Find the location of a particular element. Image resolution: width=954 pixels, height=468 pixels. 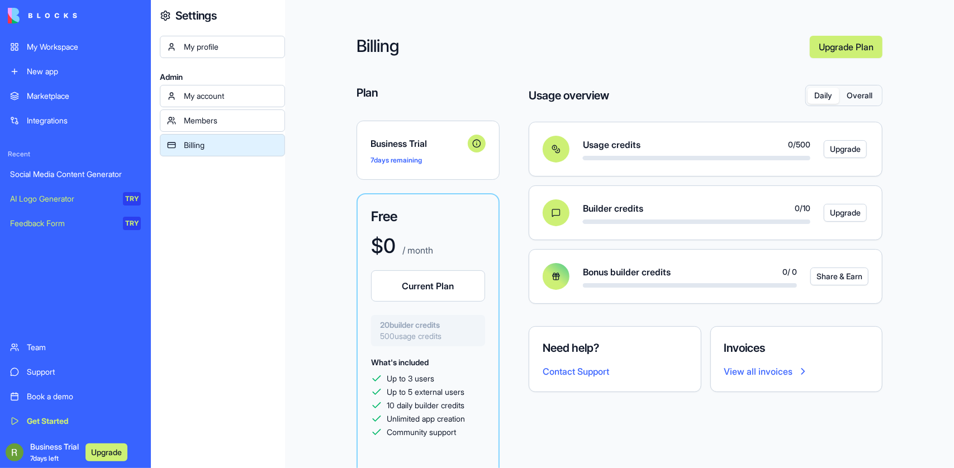

div: Support is located at coordinates (84, 372).